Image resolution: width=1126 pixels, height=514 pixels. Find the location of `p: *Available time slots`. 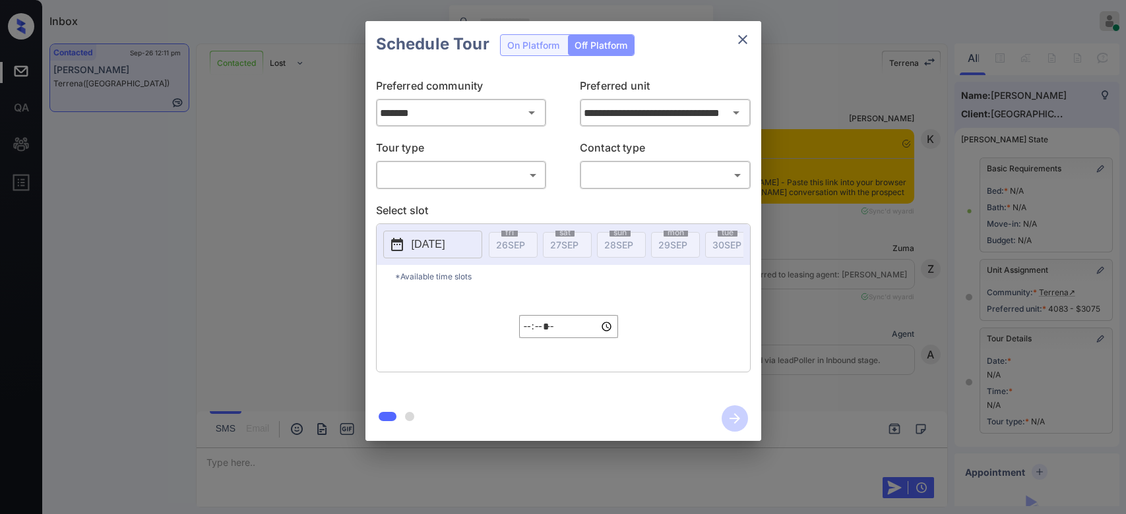

p: *Available time slots is located at coordinates (572, 276).